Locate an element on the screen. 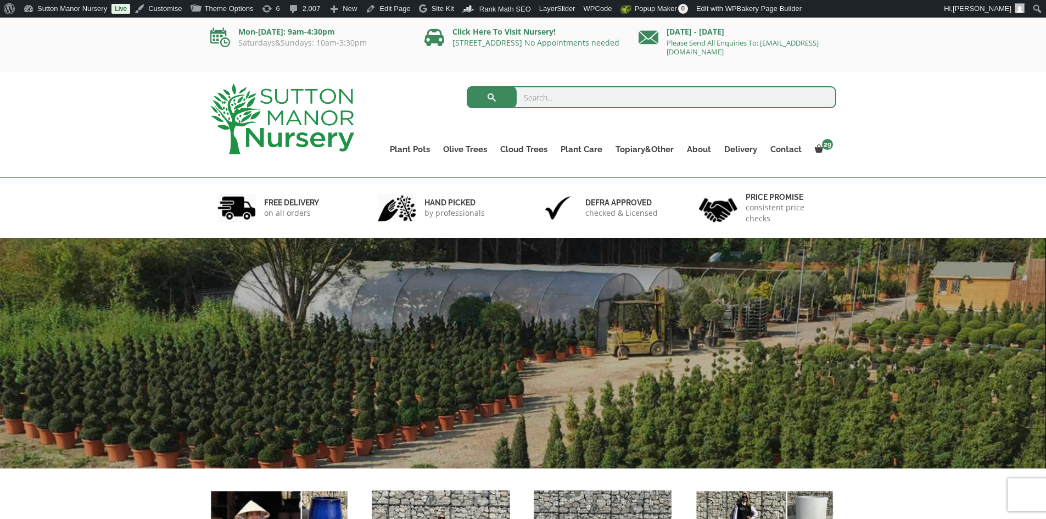 Image resolution: width=1046 pixels, height=519 pixels. p: checked & Licensed is located at coordinates (622, 213).